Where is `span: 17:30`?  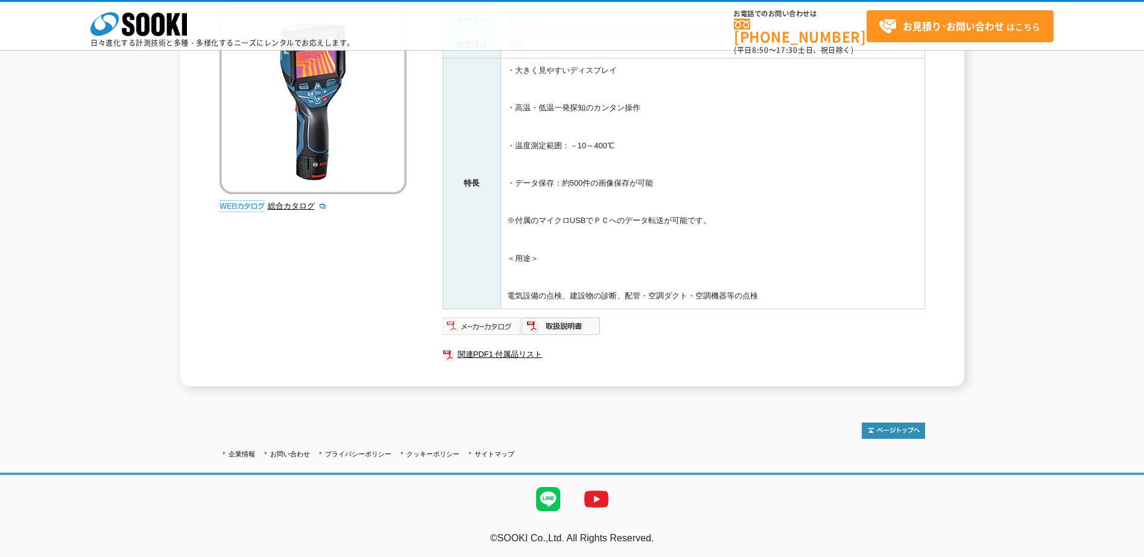 span: 17:30 is located at coordinates (787, 50).